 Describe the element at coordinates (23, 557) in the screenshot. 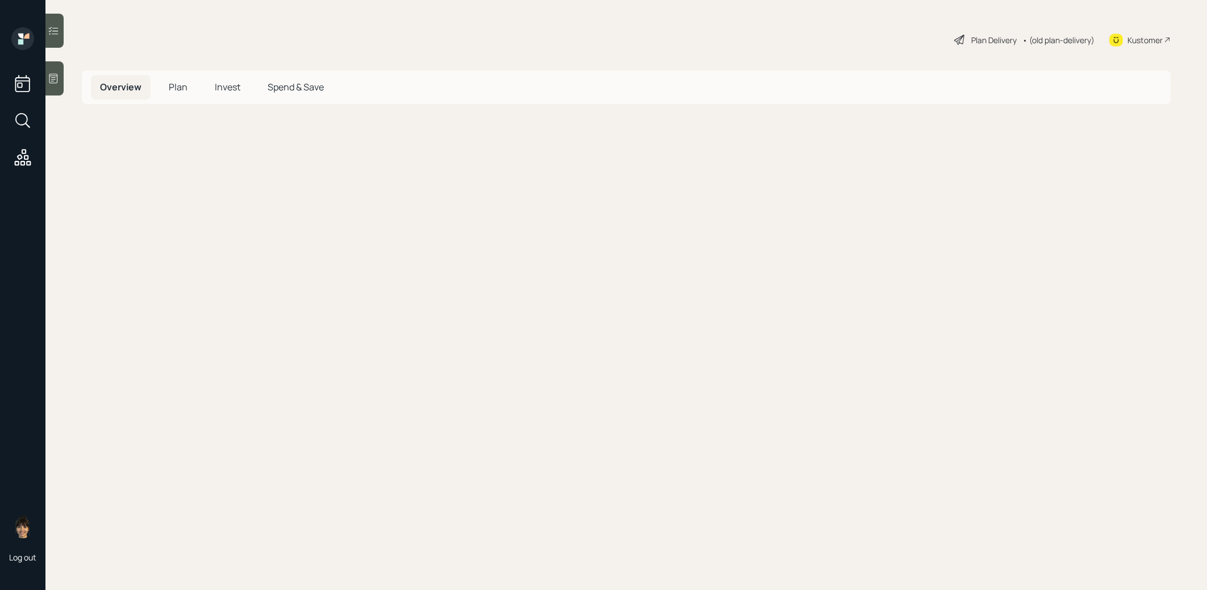

I see `div: Log out` at that location.